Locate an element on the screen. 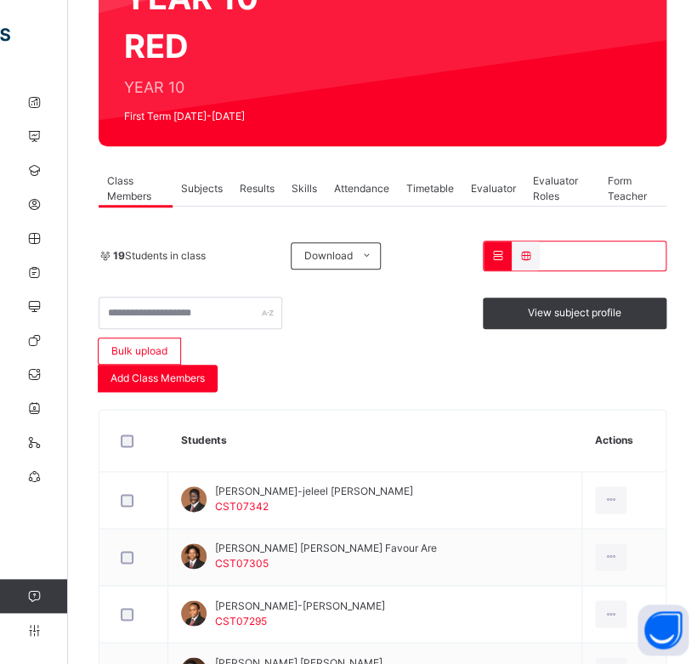 The height and width of the screenshot is (664, 697). span: CST07305 is located at coordinates (241, 562).